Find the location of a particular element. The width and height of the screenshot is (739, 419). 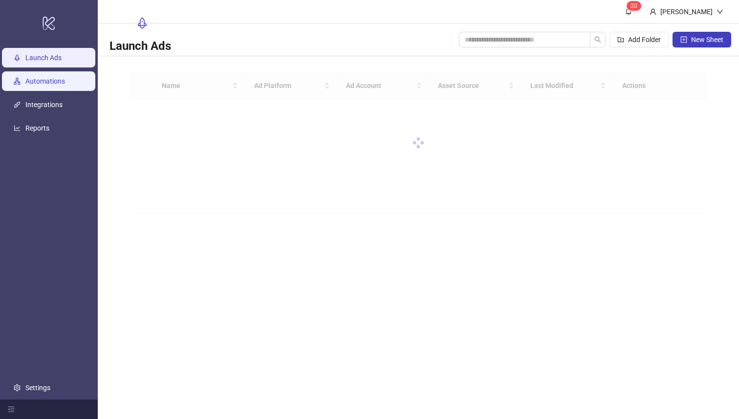

span: user is located at coordinates (653, 12).